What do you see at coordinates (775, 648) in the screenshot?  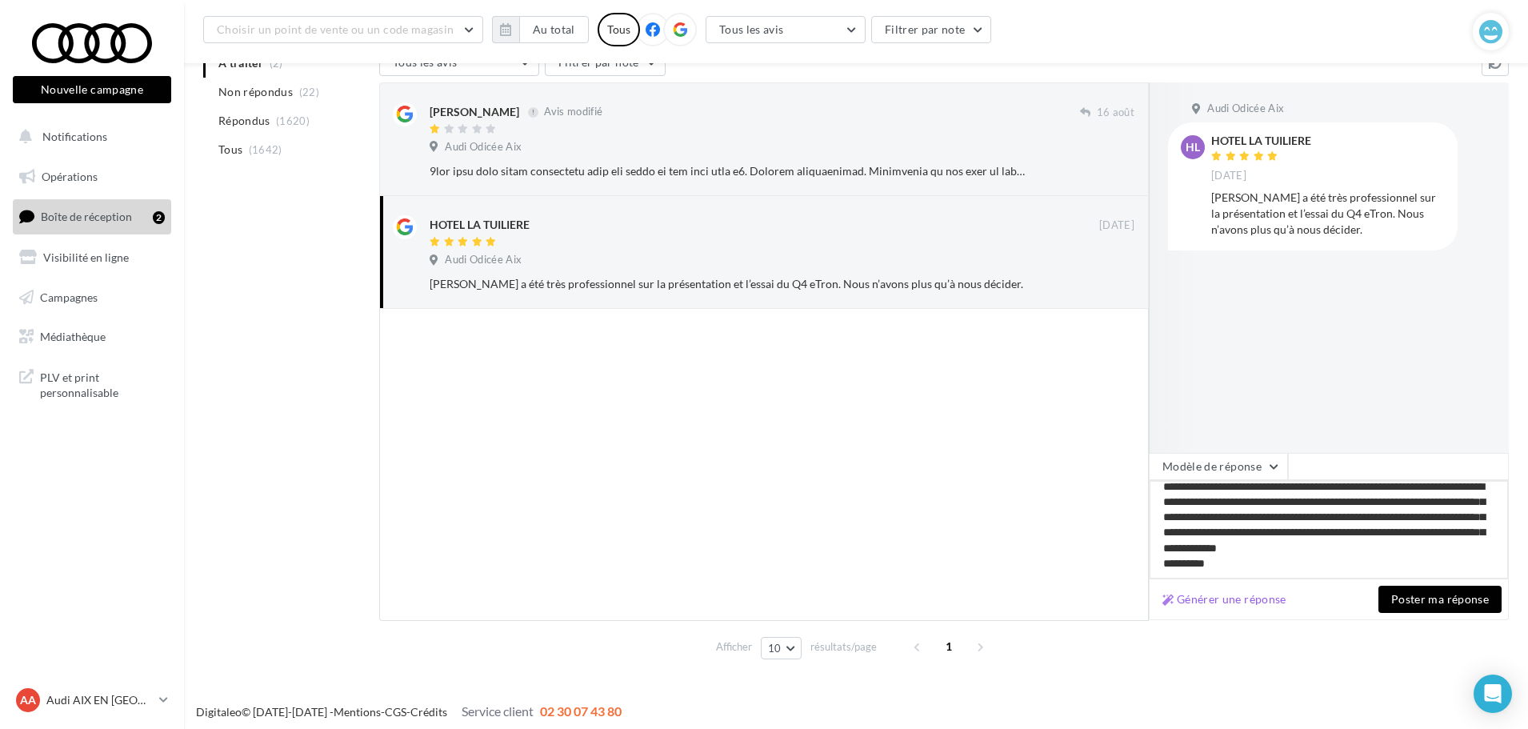 I see `span: 10` at bounding box center [775, 648].